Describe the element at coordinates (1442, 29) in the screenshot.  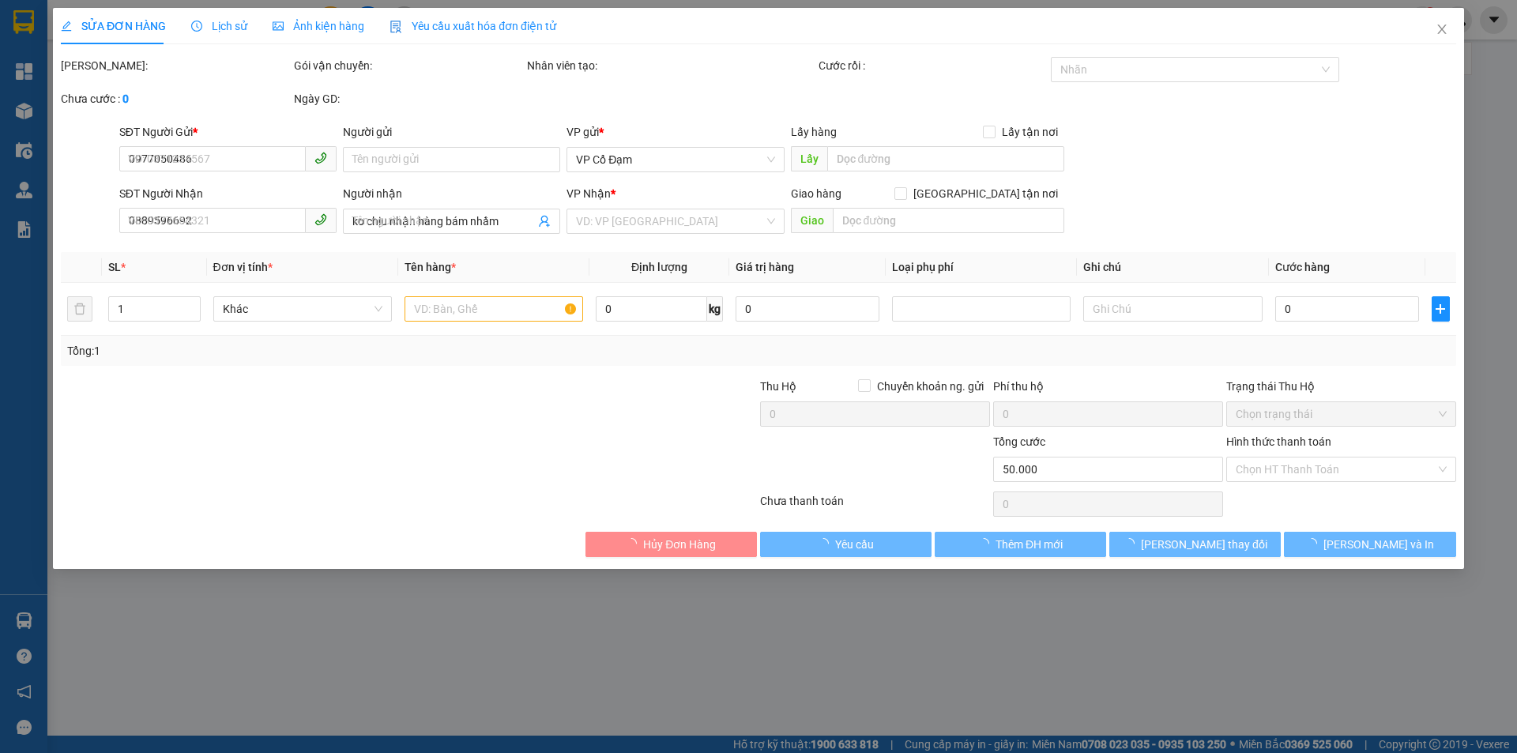
I see `span: close` at that location.